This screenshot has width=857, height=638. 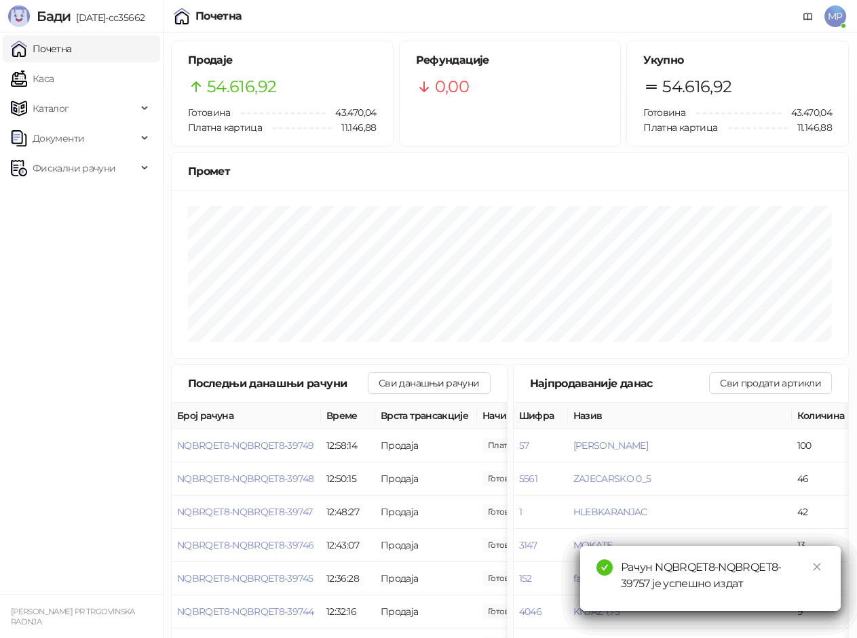 What do you see at coordinates (505, 545) in the screenshot?
I see `span: 250,00` at bounding box center [505, 545].